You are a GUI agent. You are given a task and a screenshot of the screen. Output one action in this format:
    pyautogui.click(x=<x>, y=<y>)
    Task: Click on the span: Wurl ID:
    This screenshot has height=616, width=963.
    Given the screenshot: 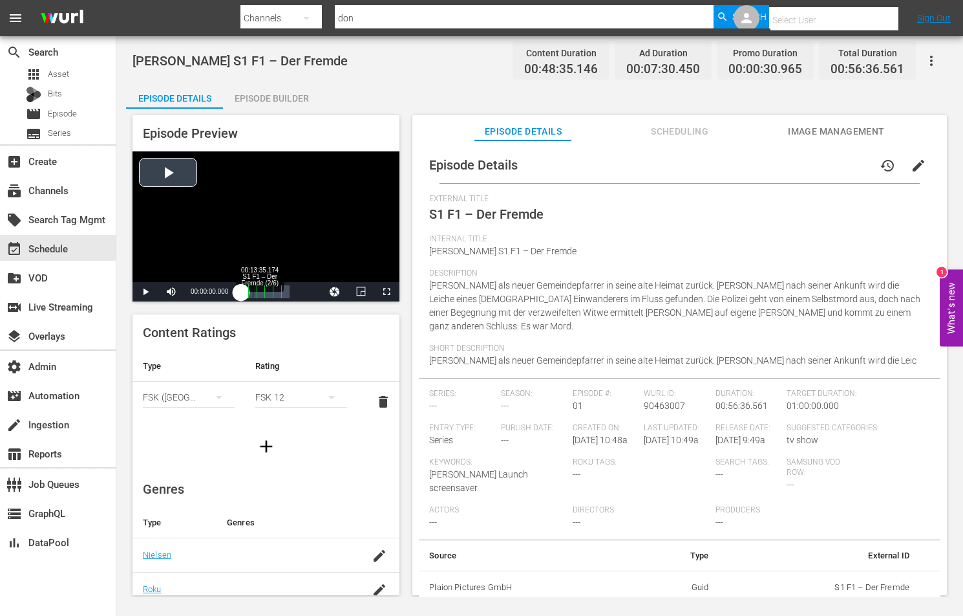 What is the action you would take?
    pyautogui.click(x=676, y=394)
    